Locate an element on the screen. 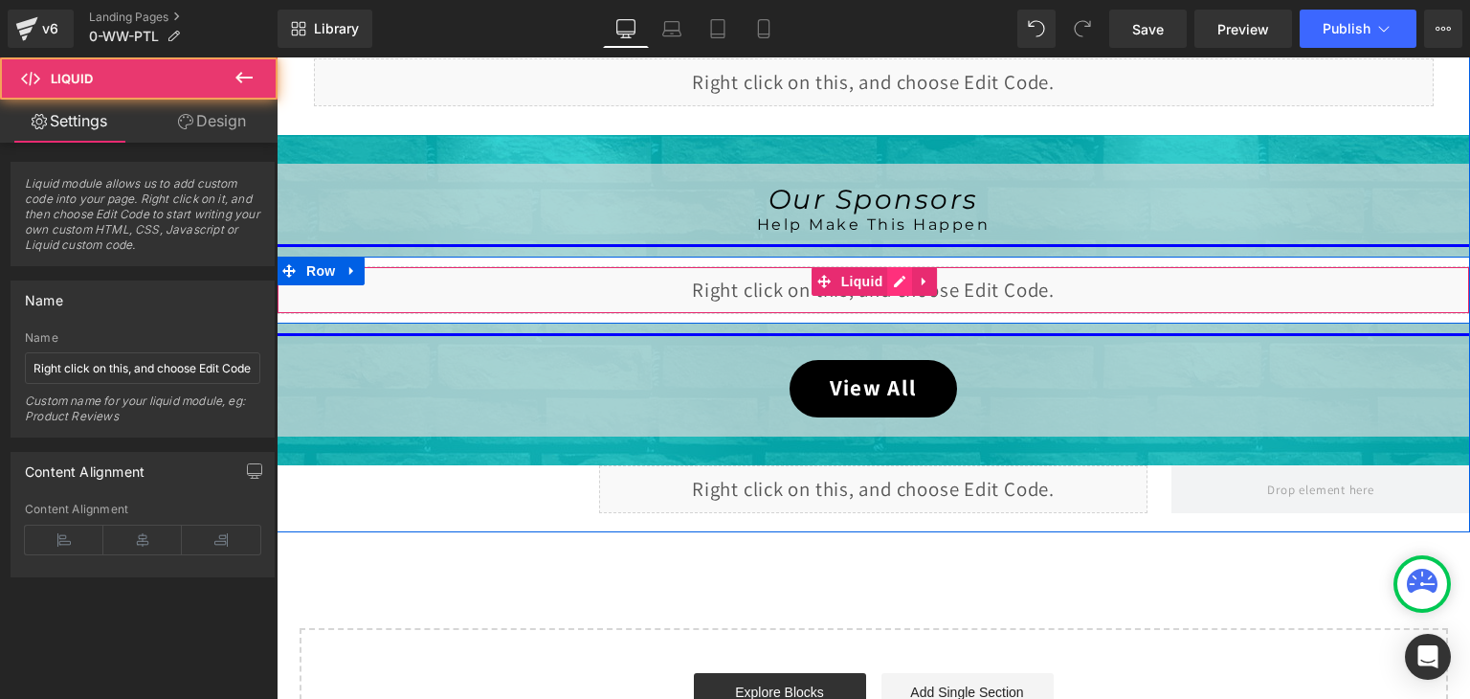 This screenshot has height=699, width=1470. button: Publish is located at coordinates (1358, 29).